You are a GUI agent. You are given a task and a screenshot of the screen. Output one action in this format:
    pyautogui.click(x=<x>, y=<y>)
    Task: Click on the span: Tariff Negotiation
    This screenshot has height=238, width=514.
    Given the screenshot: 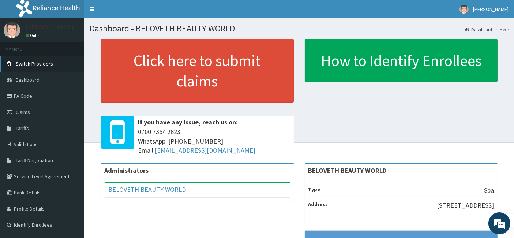 What is the action you would take?
    pyautogui.click(x=34, y=160)
    